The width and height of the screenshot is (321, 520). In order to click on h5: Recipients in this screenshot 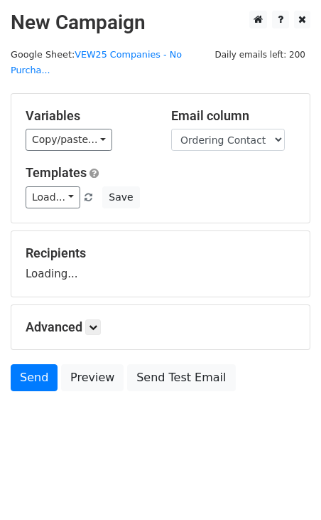, I will do `click(161, 253)`.